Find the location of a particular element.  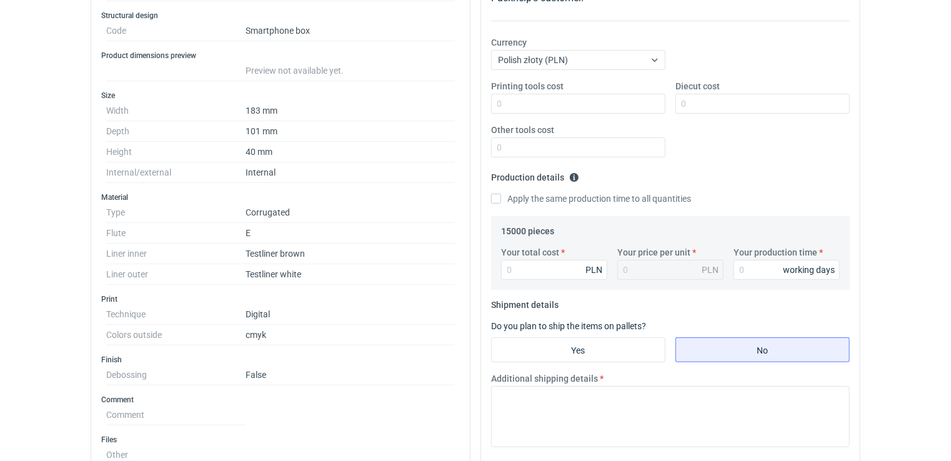

h3: Product dimensions preview is located at coordinates (281, 56).